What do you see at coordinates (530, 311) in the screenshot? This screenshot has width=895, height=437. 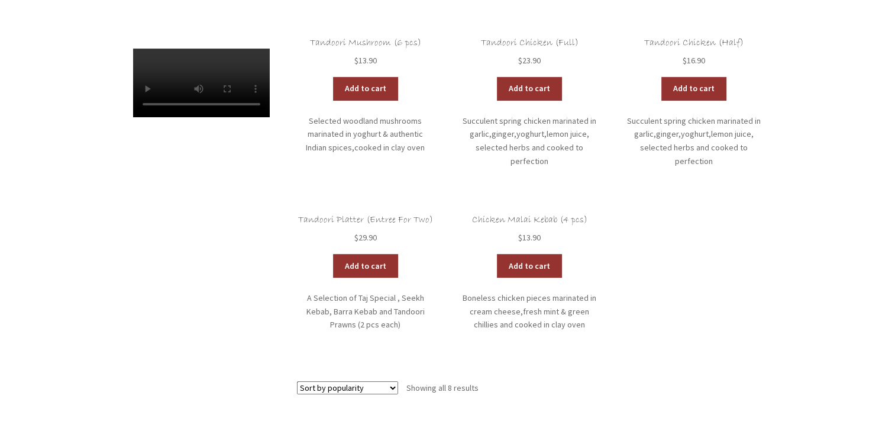 I see `p: Boneless chicken pieces marinated in cream cheese,fresh mint & green chillies and cooked in clay ...` at bounding box center [530, 311].